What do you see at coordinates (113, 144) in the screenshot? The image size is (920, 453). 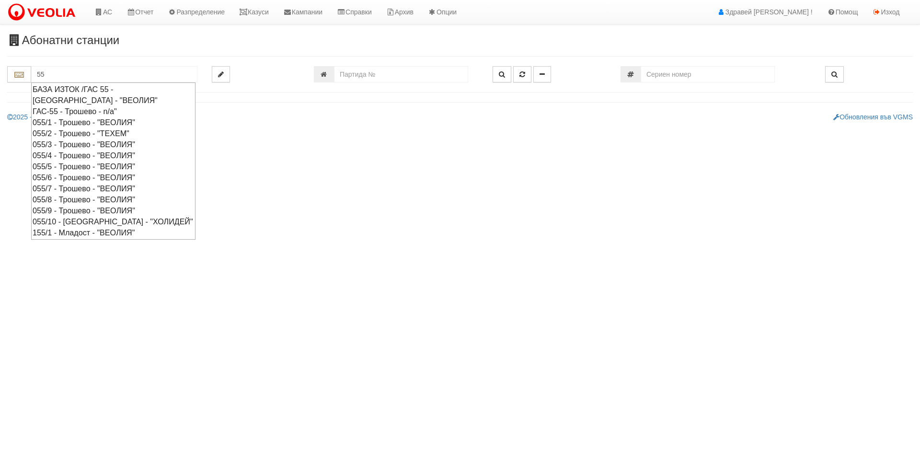 I see `div: 055/3 - Трошево - "ВЕОЛИЯ"` at bounding box center [113, 144].